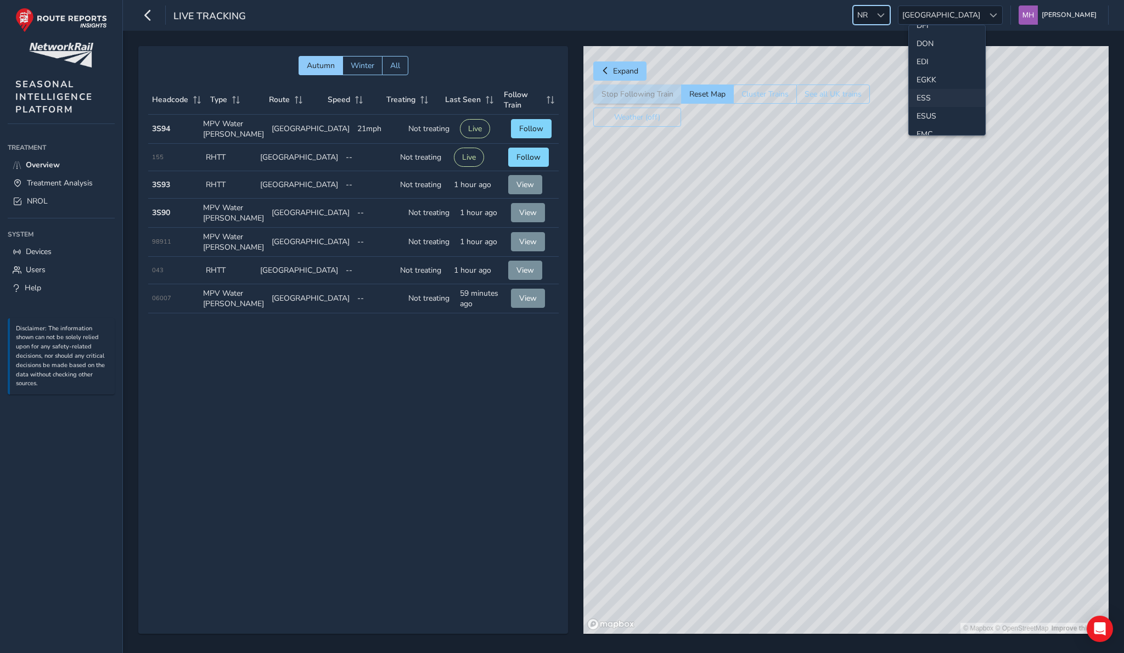  What do you see at coordinates (61, 270) in the screenshot?
I see `a: Users` at bounding box center [61, 270].